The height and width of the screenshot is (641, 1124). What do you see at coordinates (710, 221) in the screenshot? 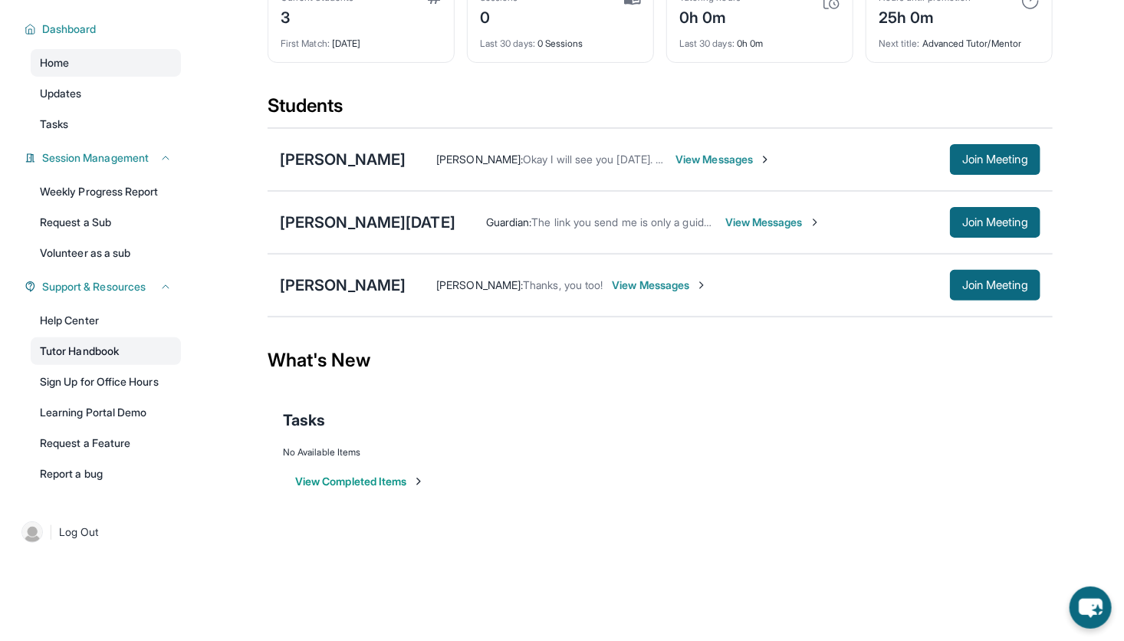
I see `span: The link you send me is only a guide. I don't think it's a links to video chat.` at bounding box center [710, 221].